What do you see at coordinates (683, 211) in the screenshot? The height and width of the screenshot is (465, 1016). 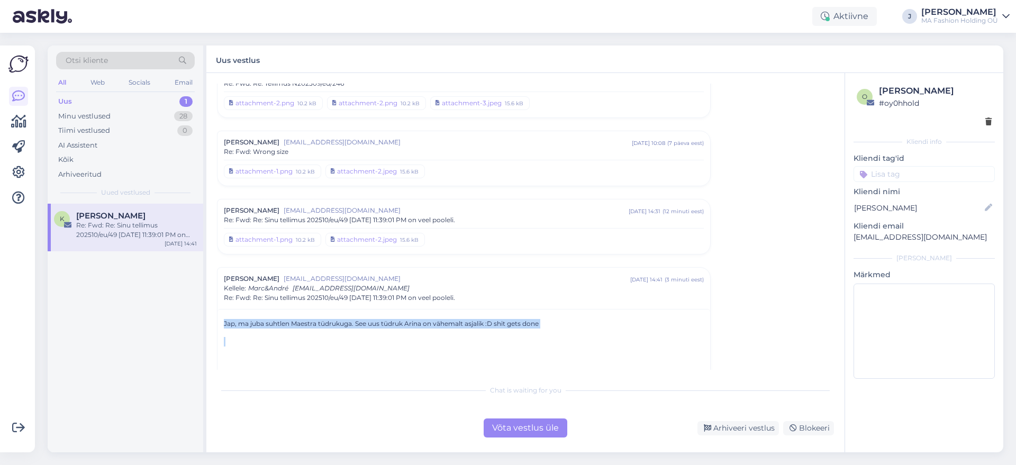 I see `div: ( 12 minuti eest )` at bounding box center [683, 211].